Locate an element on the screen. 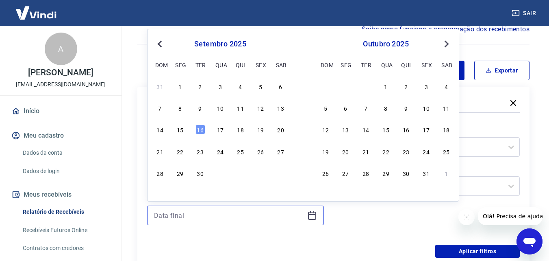 This screenshot has width=549, height=261. div: Choose terça-feira, 28 de outubro de 2025 is located at coordinates (366, 173).